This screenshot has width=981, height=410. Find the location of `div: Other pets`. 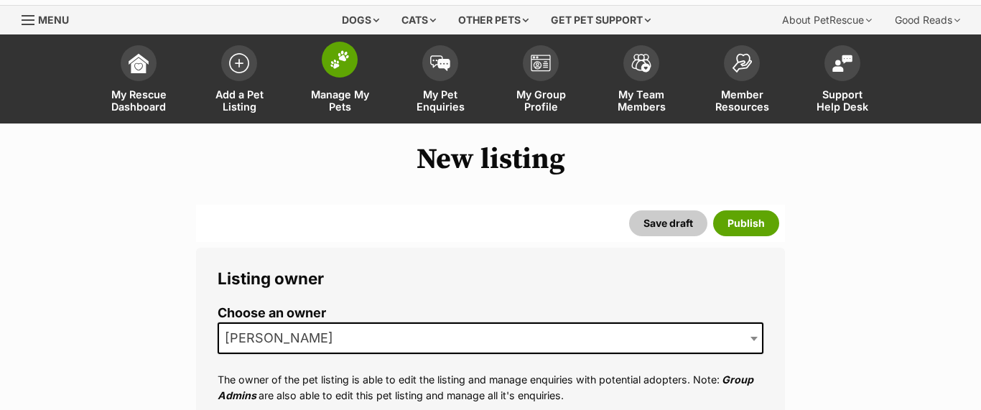

div: Other pets is located at coordinates (493, 20).